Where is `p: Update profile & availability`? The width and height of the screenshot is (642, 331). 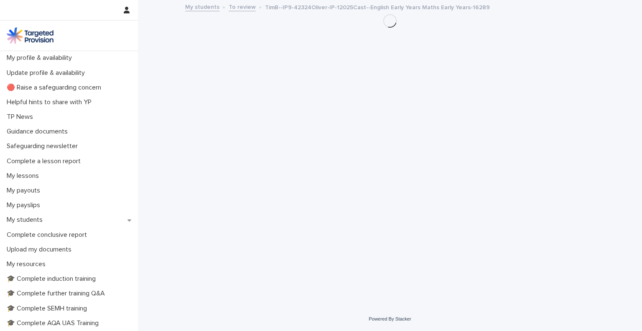
p: Update profile & availability is located at coordinates (47, 73).